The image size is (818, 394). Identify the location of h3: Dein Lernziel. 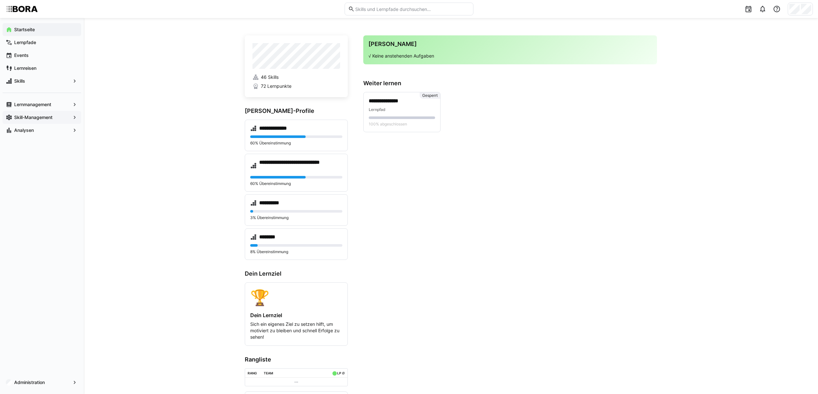
(296, 274).